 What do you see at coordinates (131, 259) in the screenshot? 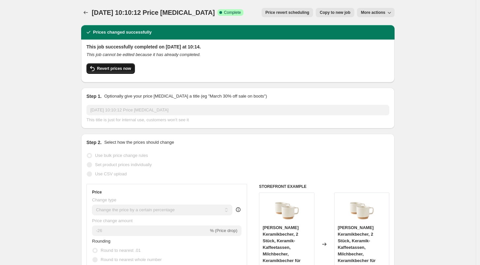
I see `span: Round to nearest whole number` at bounding box center [131, 259].